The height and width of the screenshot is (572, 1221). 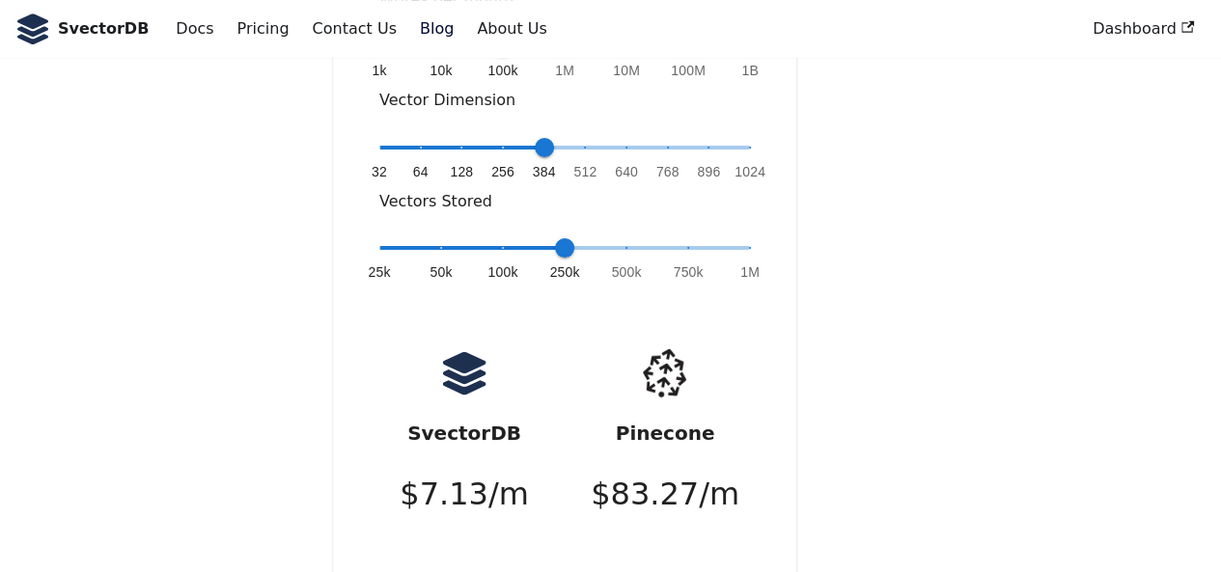 What do you see at coordinates (564, 272) in the screenshot?
I see `span: 250k` at bounding box center [564, 272].